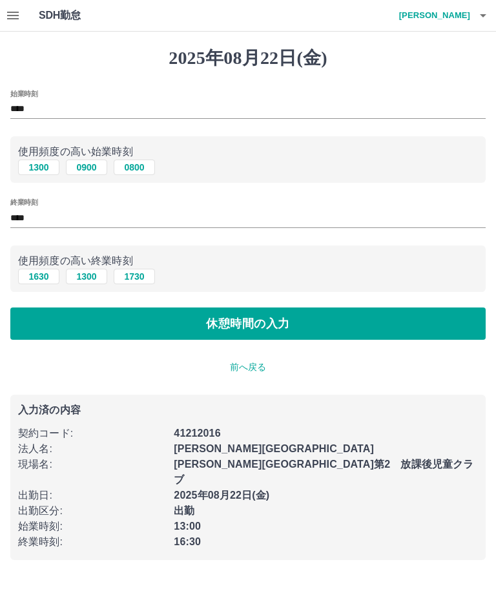  Describe the element at coordinates (92, 449) in the screenshot. I see `p: 法人名 :` at that location.